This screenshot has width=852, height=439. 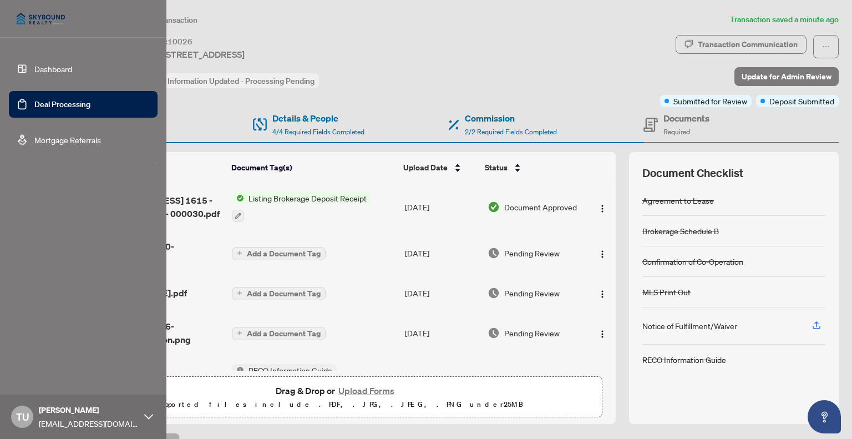 I want to click on button: Transaction Communication, so click(x=741, y=44).